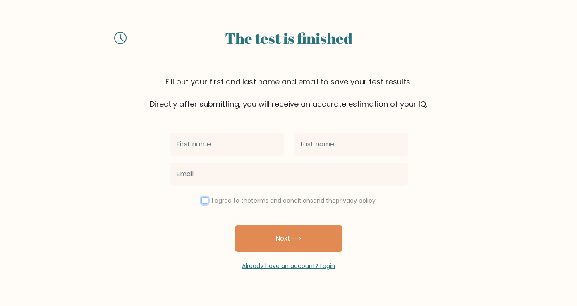 The image size is (577, 306). Describe the element at coordinates (351, 144) in the screenshot. I see `input: Last name` at that location.